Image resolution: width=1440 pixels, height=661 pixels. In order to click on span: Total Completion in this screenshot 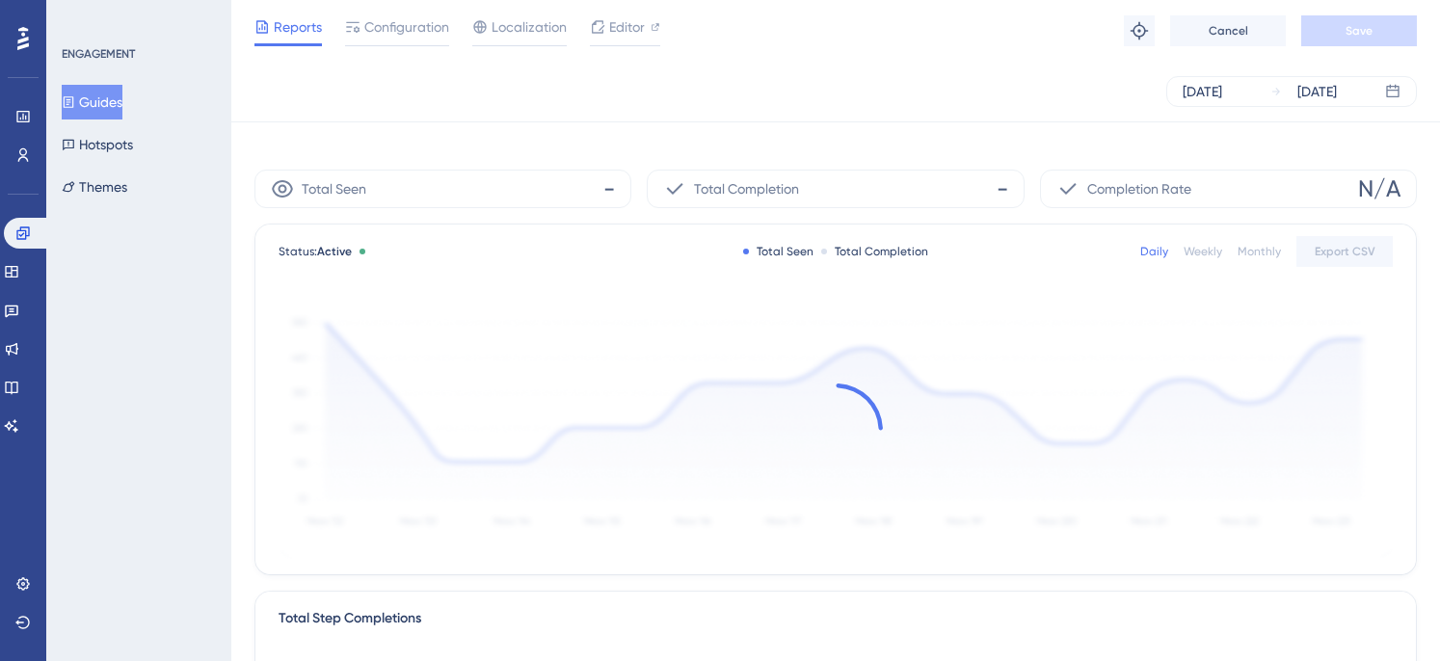, I will do `click(746, 189)`.